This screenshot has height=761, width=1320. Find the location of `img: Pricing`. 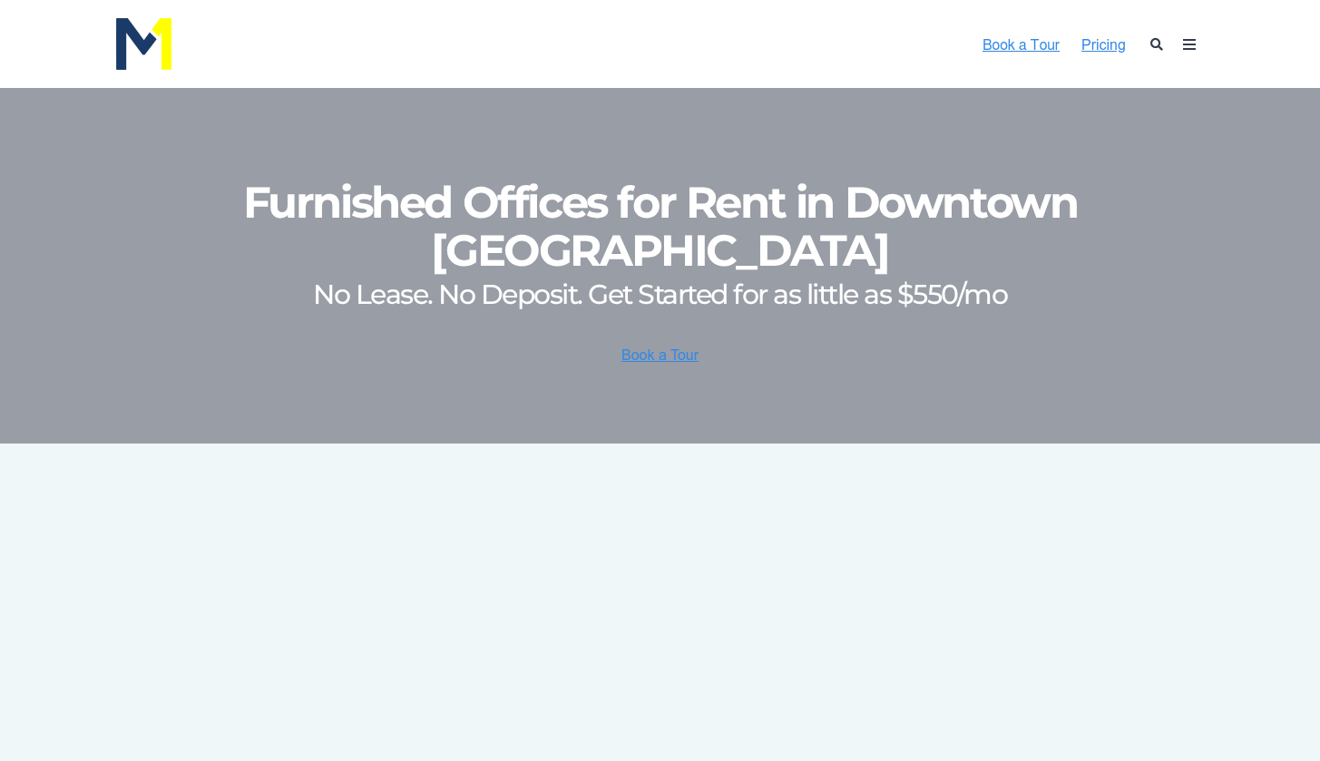

img: Pricing is located at coordinates (1103, 45).